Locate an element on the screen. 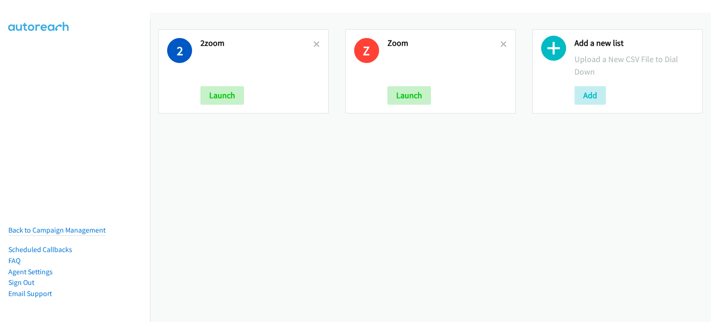  h2: Add a new list is located at coordinates (634, 43).